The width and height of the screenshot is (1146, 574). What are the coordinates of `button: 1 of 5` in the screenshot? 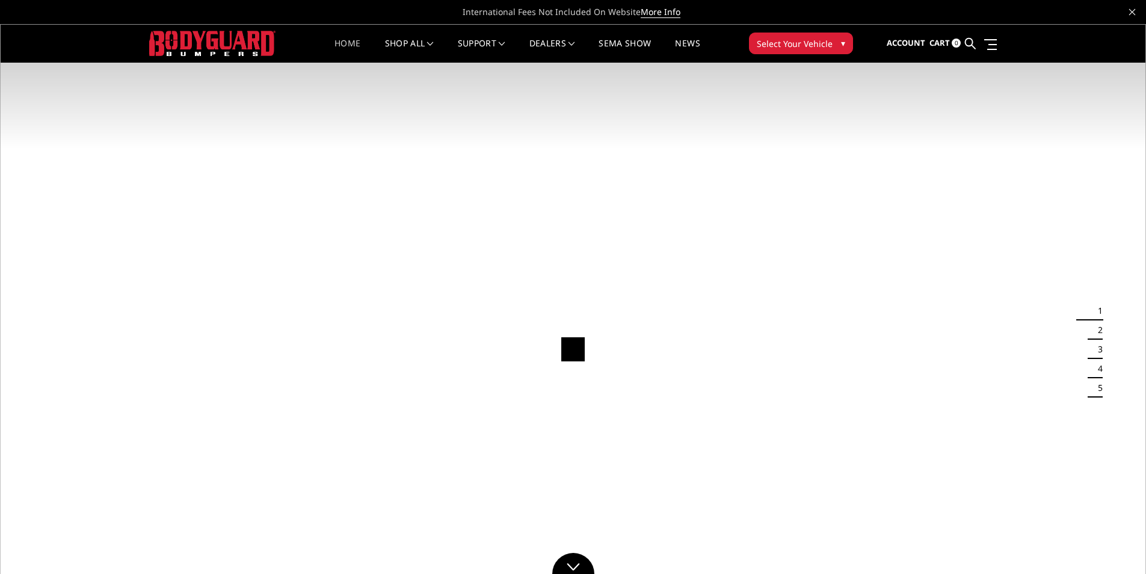 It's located at (1097, 311).